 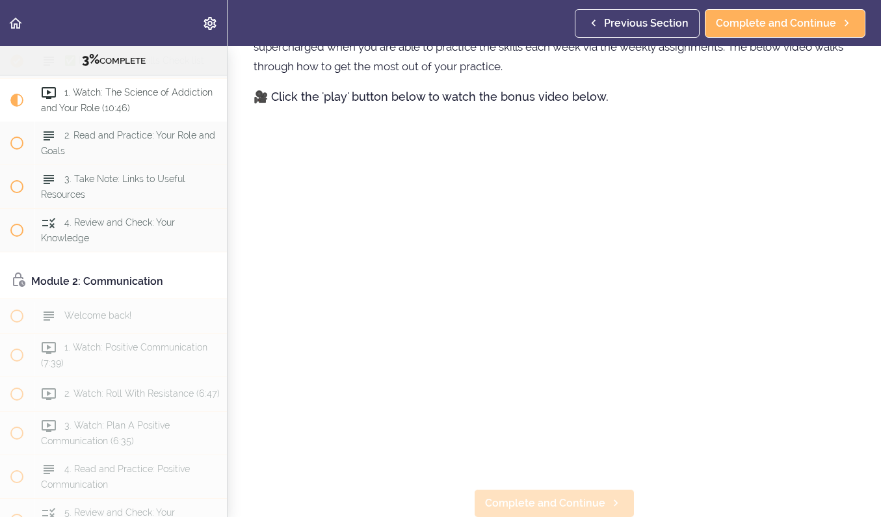 What do you see at coordinates (637, 23) in the screenshot?
I see `a: Previous Section` at bounding box center [637, 23].